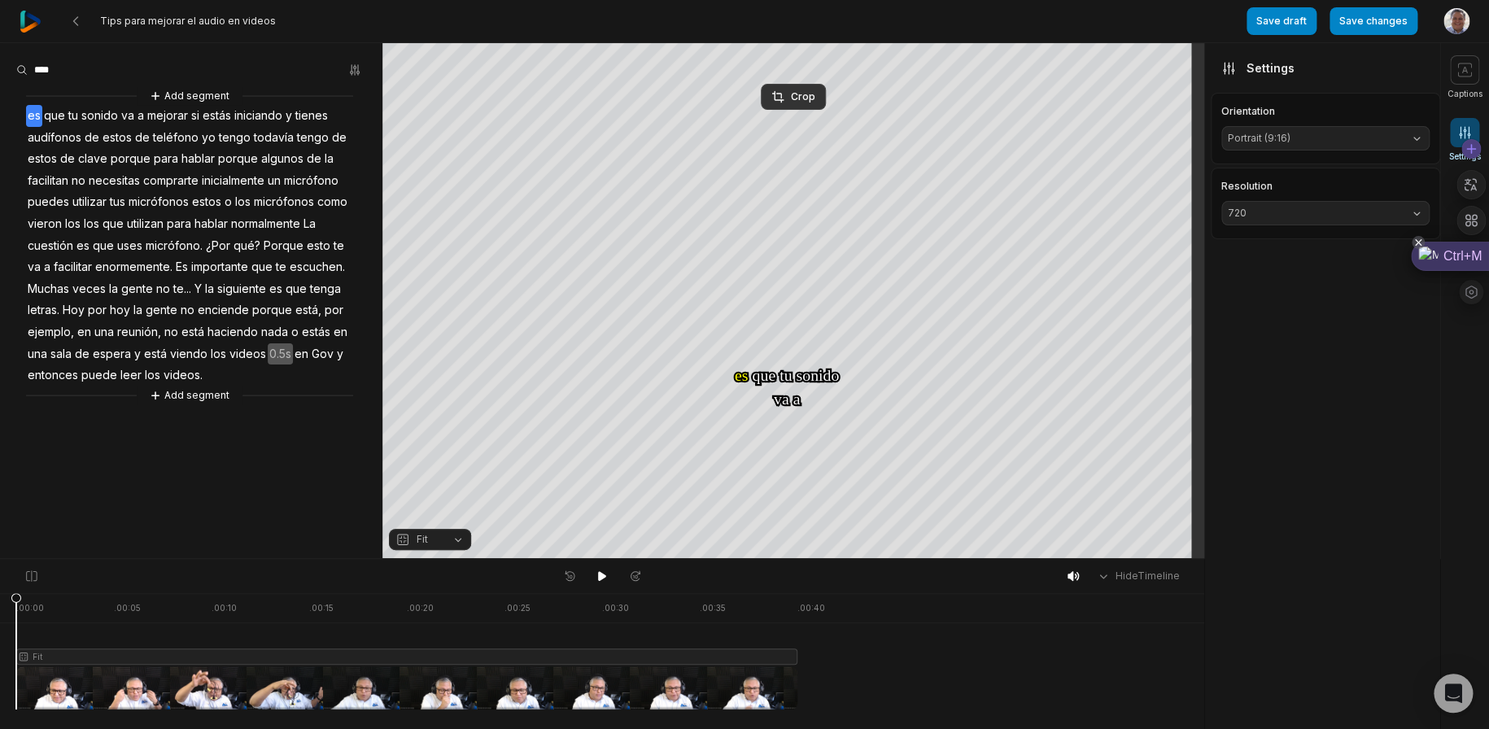 Image resolution: width=1489 pixels, height=729 pixels. What do you see at coordinates (99, 375) in the screenshot?
I see `span: puede` at bounding box center [99, 375].